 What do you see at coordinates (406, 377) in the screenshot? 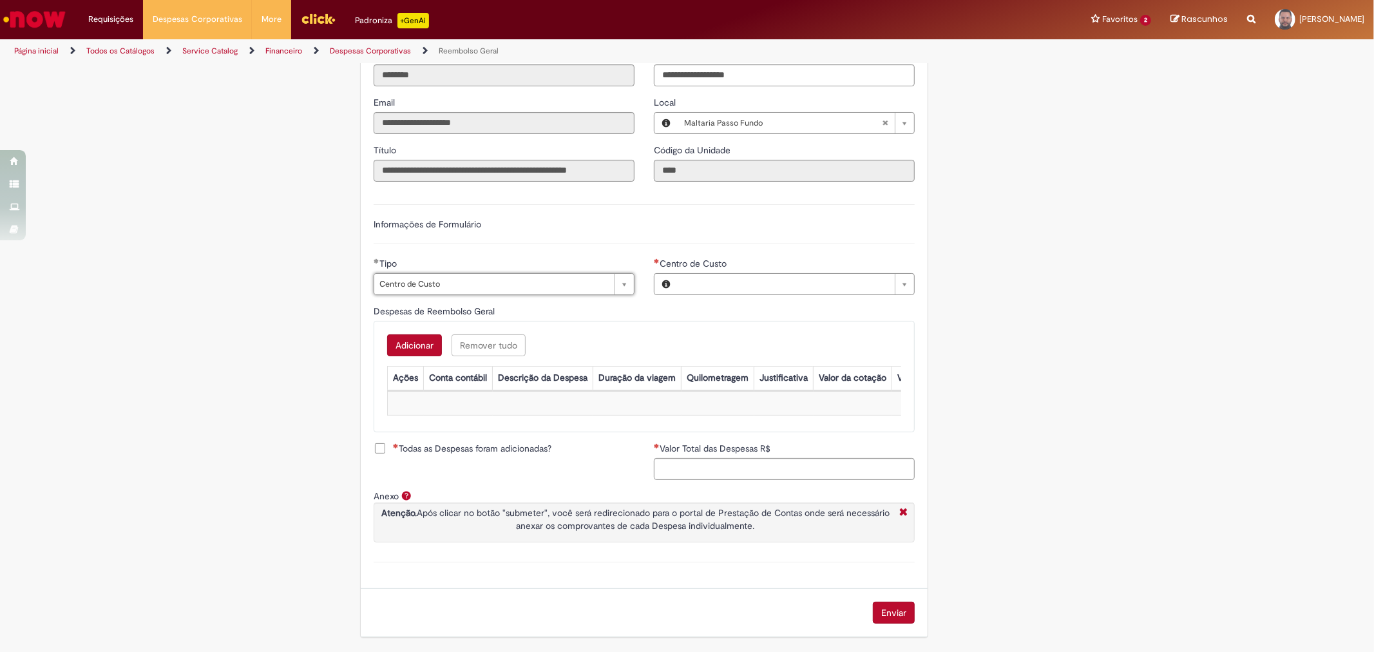
I see `th: Ações` at bounding box center [406, 377].